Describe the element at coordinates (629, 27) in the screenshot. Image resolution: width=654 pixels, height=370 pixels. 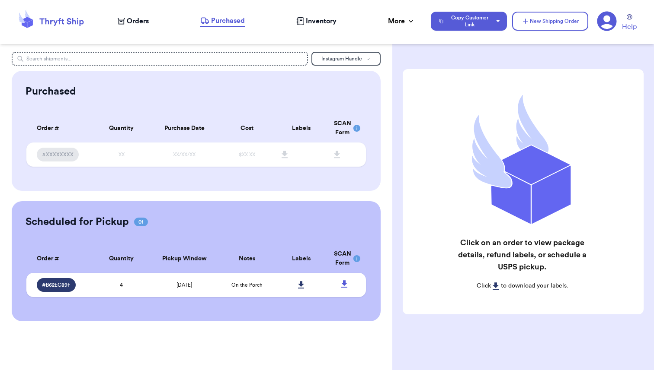
I see `span: Help` at that location.